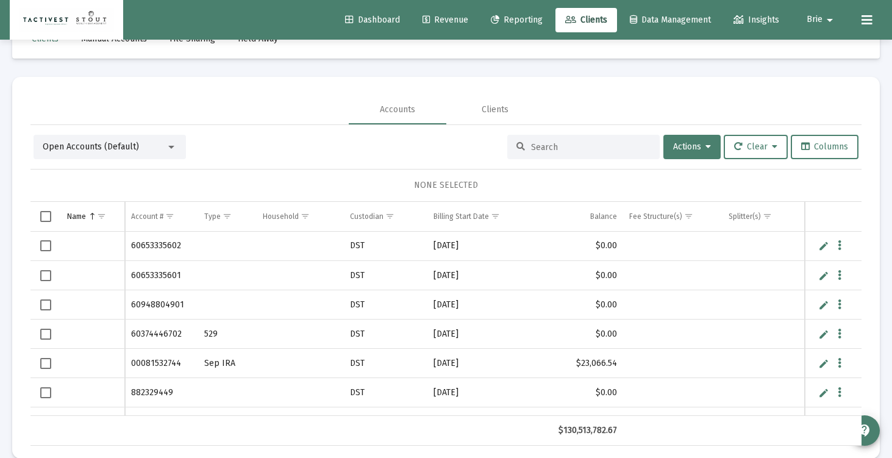 The image size is (892, 458). What do you see at coordinates (147, 216) in the screenshot?
I see `div: Account #` at bounding box center [147, 216].